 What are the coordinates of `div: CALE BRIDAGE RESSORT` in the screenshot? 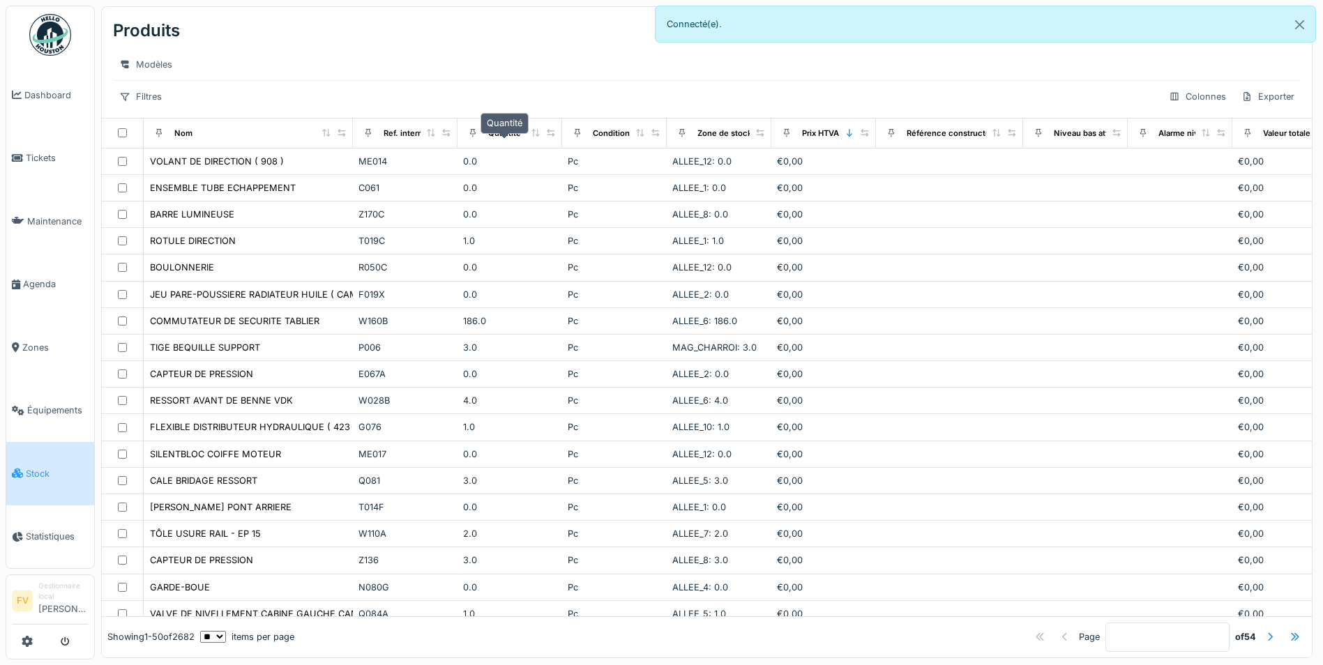 It's located at (204, 480).